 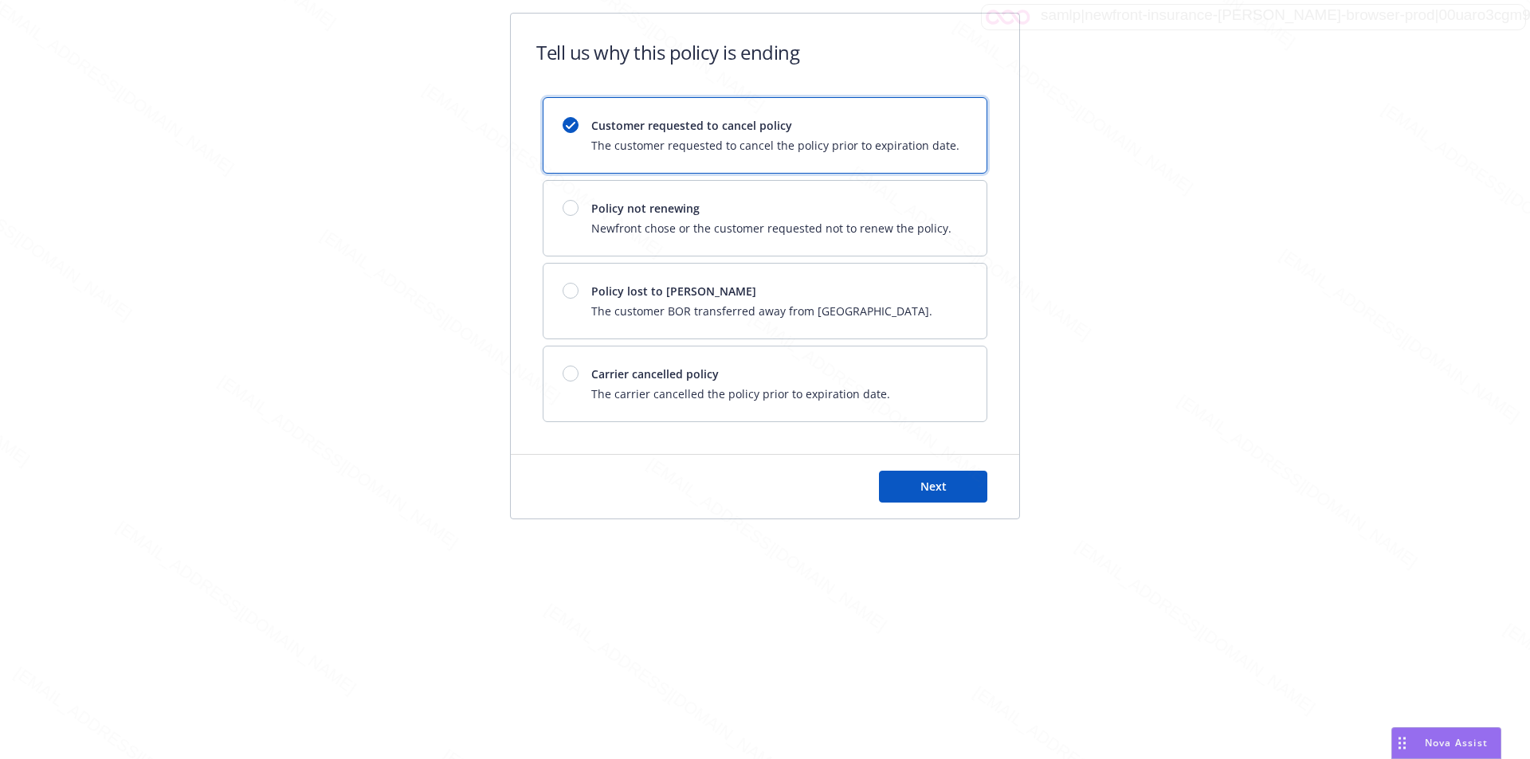 What do you see at coordinates (933, 486) in the screenshot?
I see `span: Next` at bounding box center [933, 486].